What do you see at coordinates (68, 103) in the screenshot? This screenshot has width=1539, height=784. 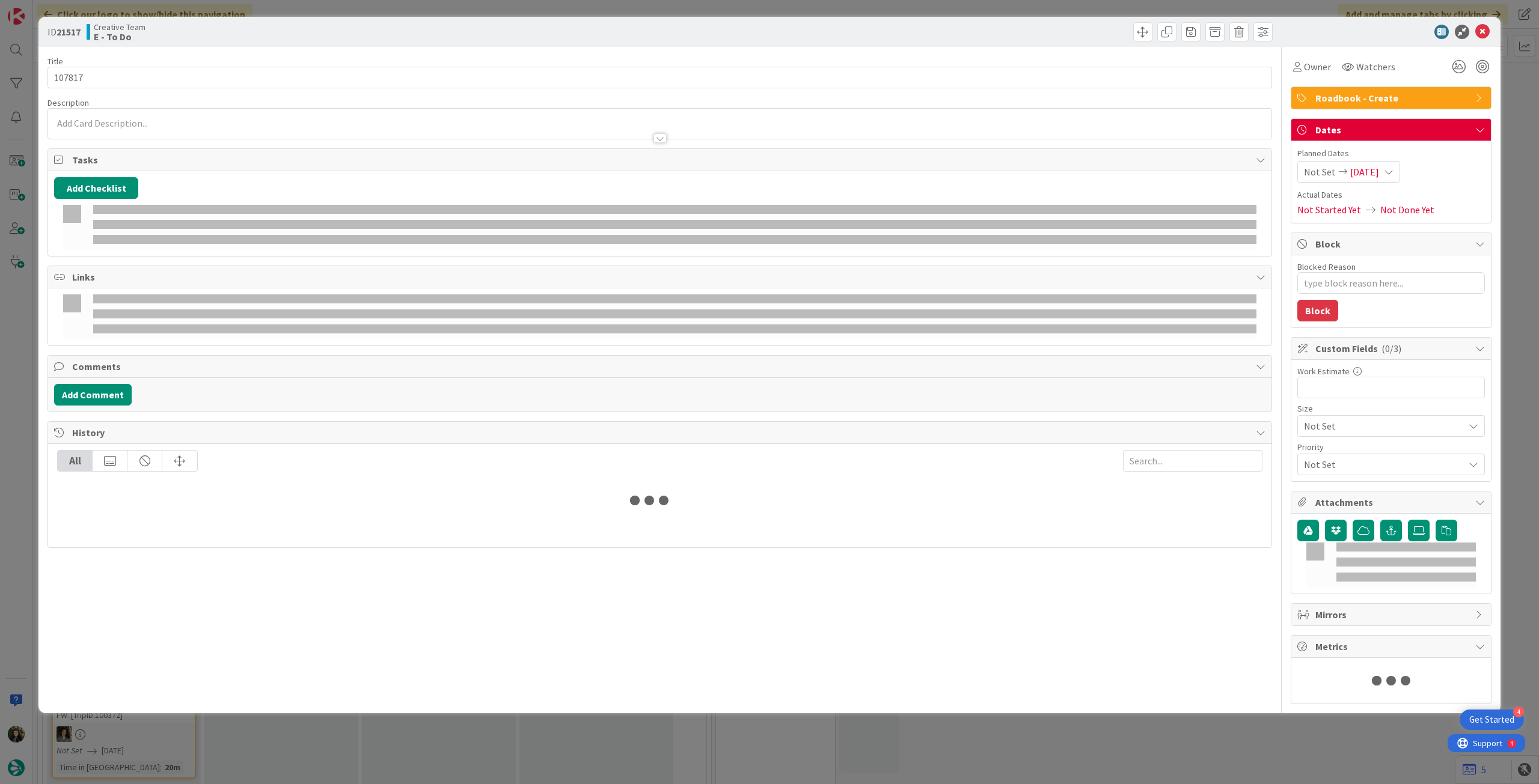 I see `span: Description` at bounding box center [68, 103].